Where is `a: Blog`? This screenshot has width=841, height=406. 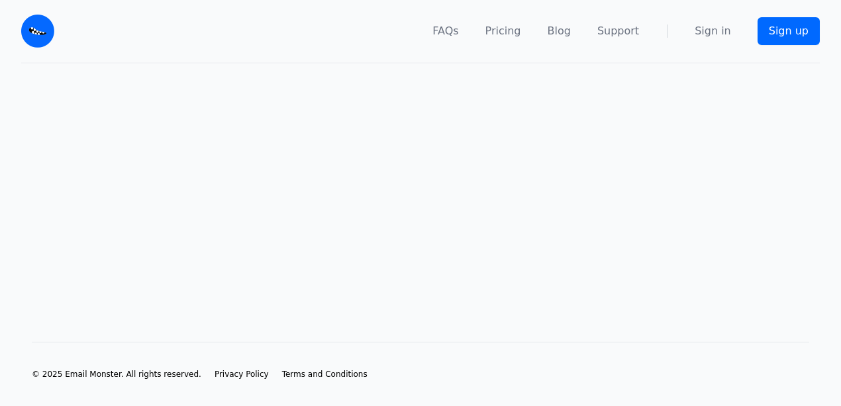
a: Blog is located at coordinates (559, 31).